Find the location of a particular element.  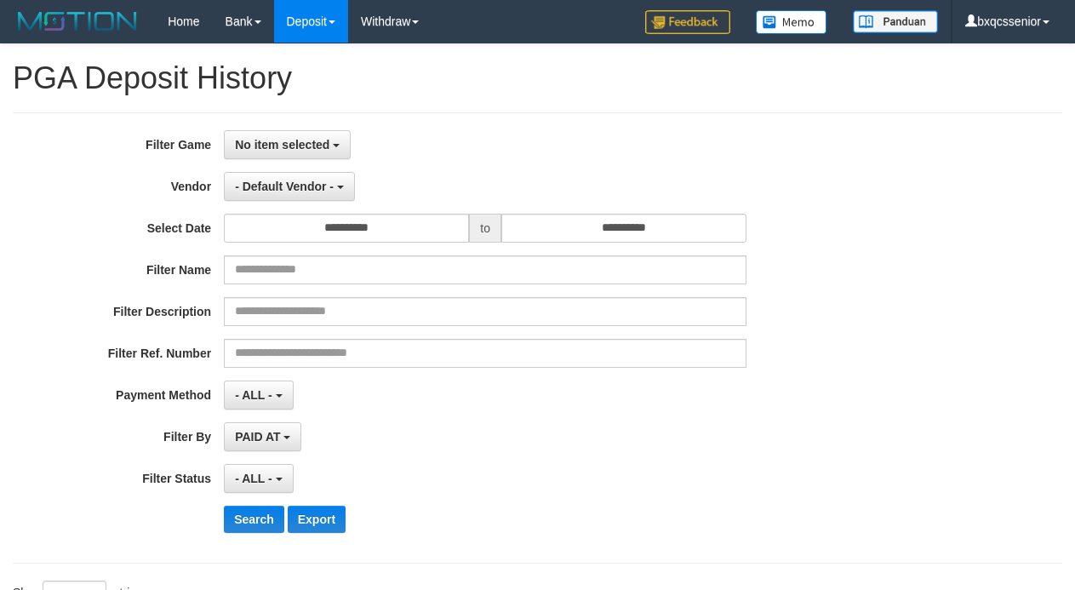

button: Export is located at coordinates (317, 519).